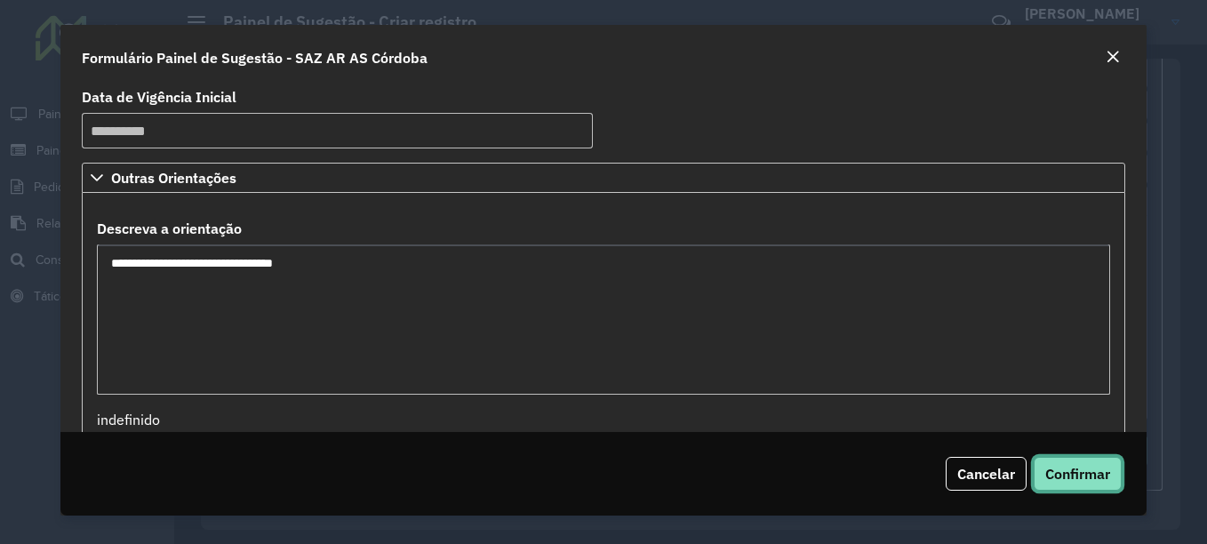 The width and height of the screenshot is (1207, 544). What do you see at coordinates (173, 178) in the screenshot?
I see `span: Outras Orientações` at bounding box center [173, 178].